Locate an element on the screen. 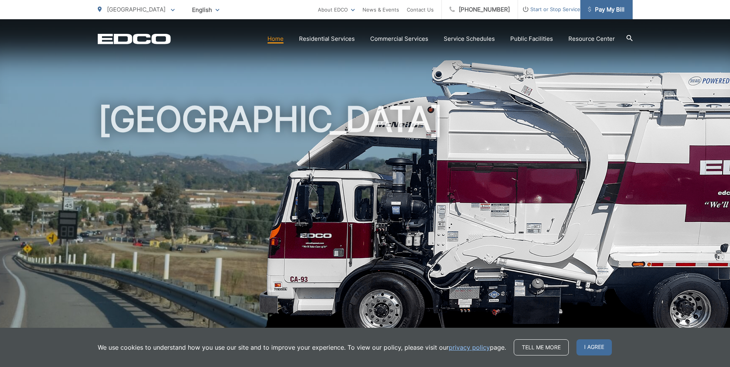 The height and width of the screenshot is (367, 730). a: Commercial Services is located at coordinates (399, 39).